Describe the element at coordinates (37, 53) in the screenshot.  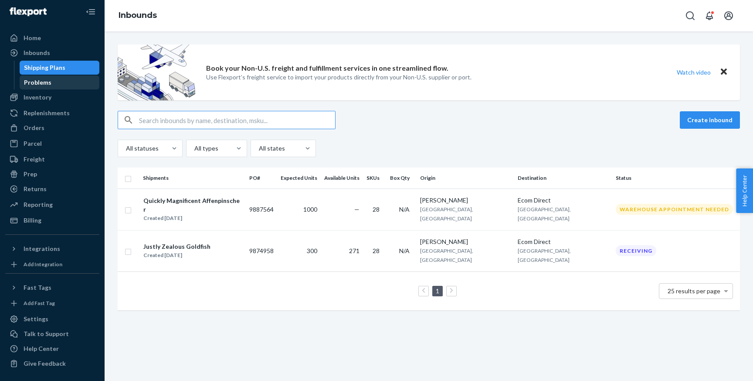
I see `div: Inbounds` at that location.